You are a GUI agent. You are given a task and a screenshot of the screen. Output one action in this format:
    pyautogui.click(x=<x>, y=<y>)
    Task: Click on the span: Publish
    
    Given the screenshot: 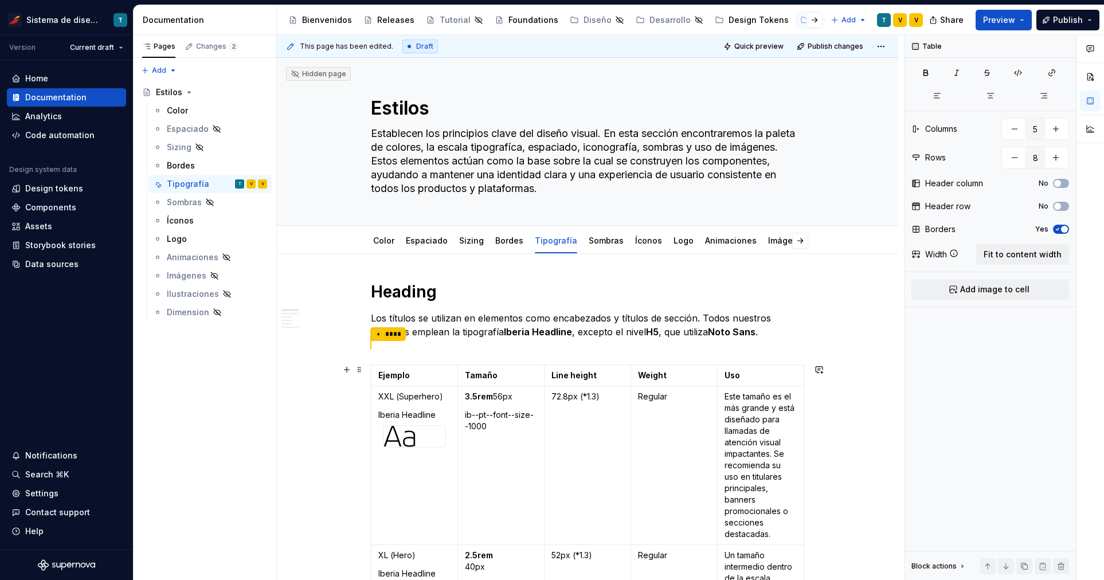 What is the action you would take?
    pyautogui.click(x=1068, y=20)
    